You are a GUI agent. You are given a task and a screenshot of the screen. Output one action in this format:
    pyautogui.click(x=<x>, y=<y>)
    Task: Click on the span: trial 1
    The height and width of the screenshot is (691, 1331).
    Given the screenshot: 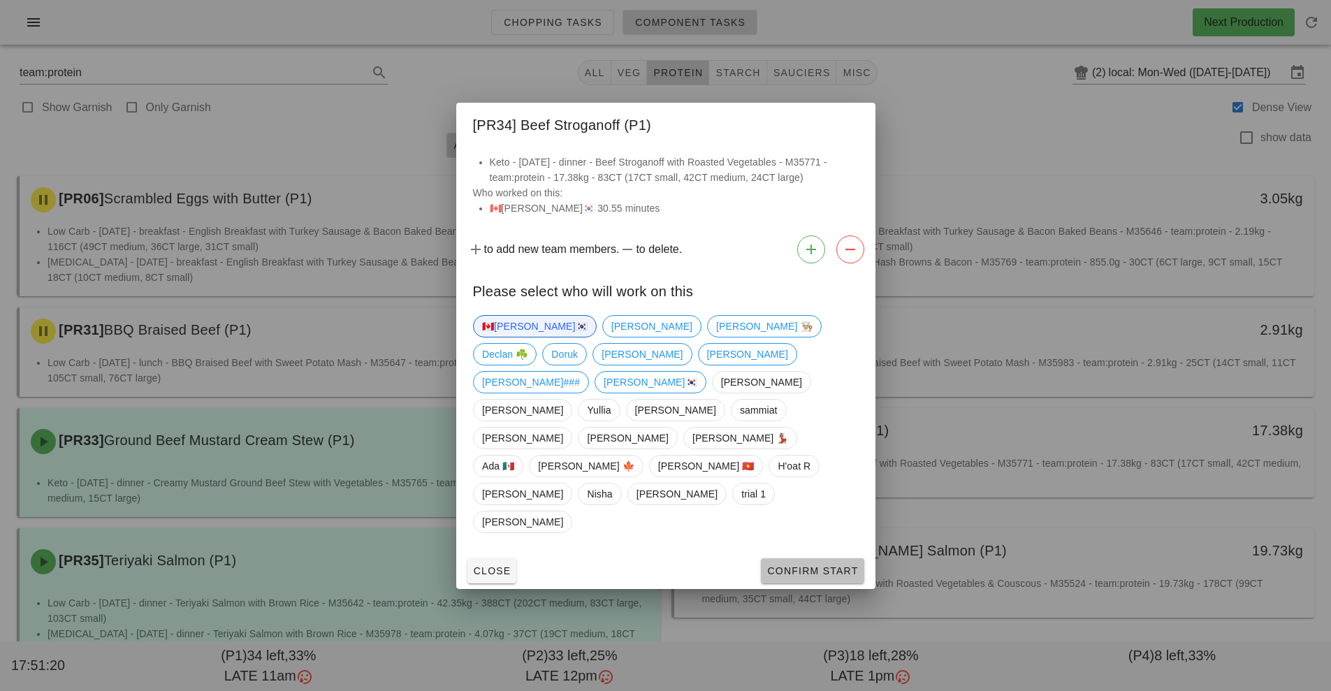 What is the action you would take?
    pyautogui.click(x=753, y=494)
    